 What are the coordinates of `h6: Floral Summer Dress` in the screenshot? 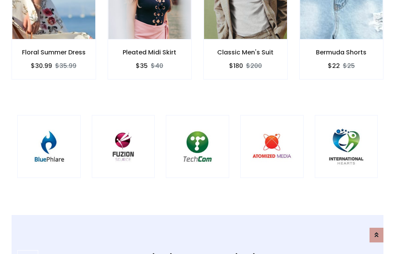 It's located at (54, 52).